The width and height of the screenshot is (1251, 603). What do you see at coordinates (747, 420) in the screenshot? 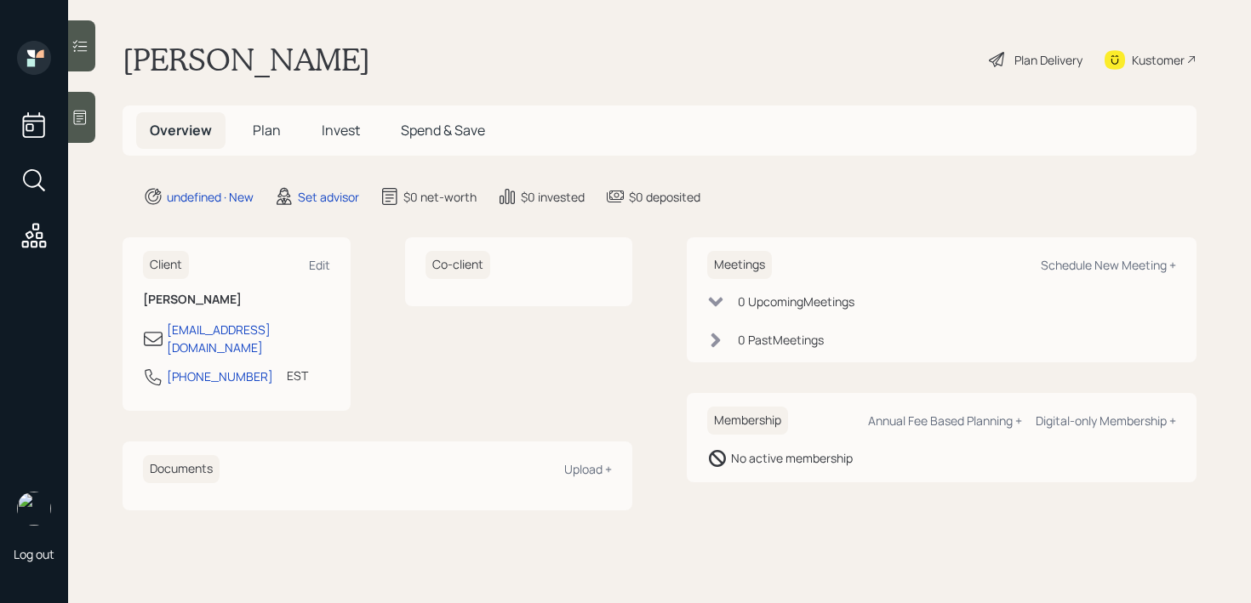
I see `h6: Membership` at bounding box center [747, 420].